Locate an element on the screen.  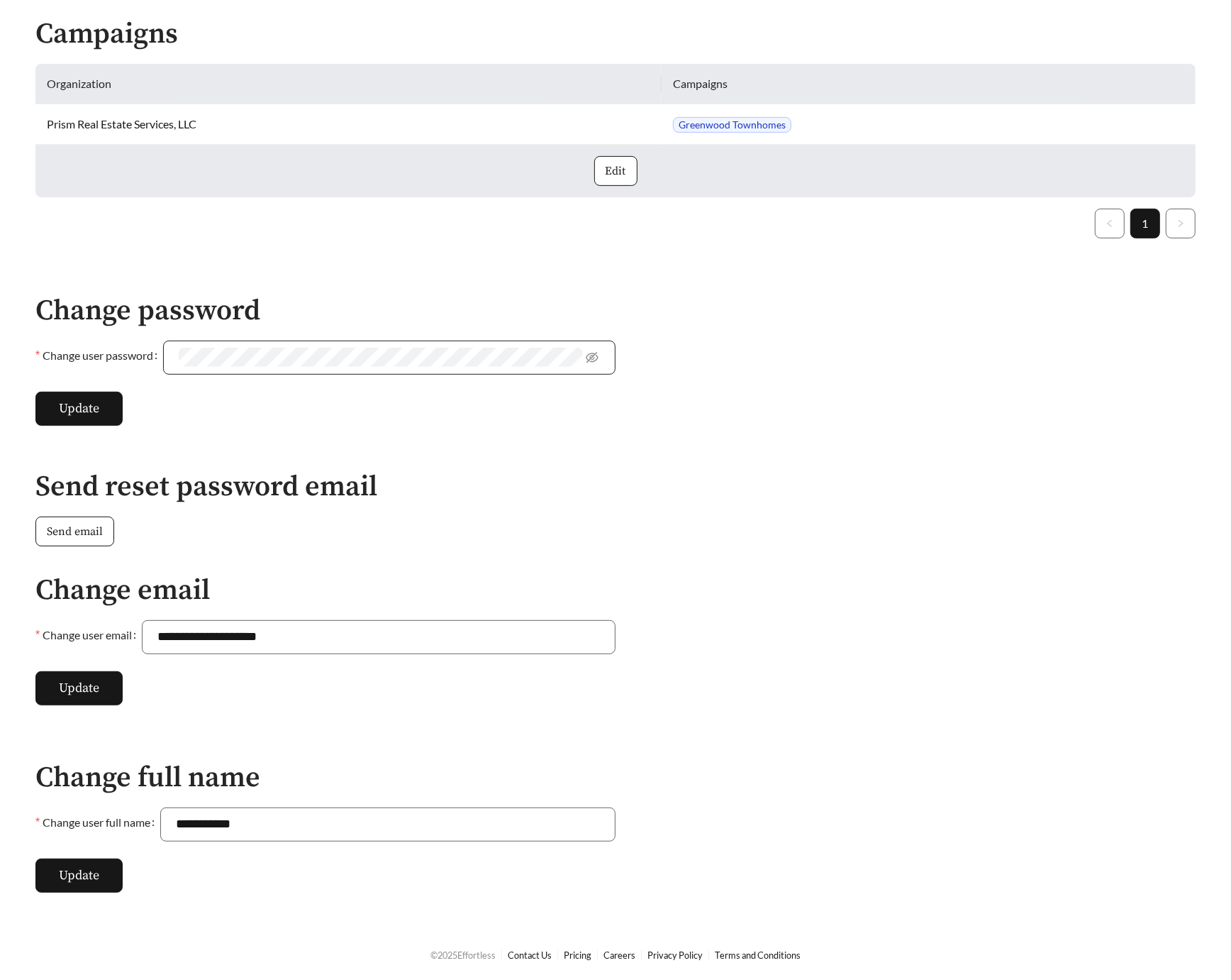
h2: Change password is located at coordinates (326, 311).